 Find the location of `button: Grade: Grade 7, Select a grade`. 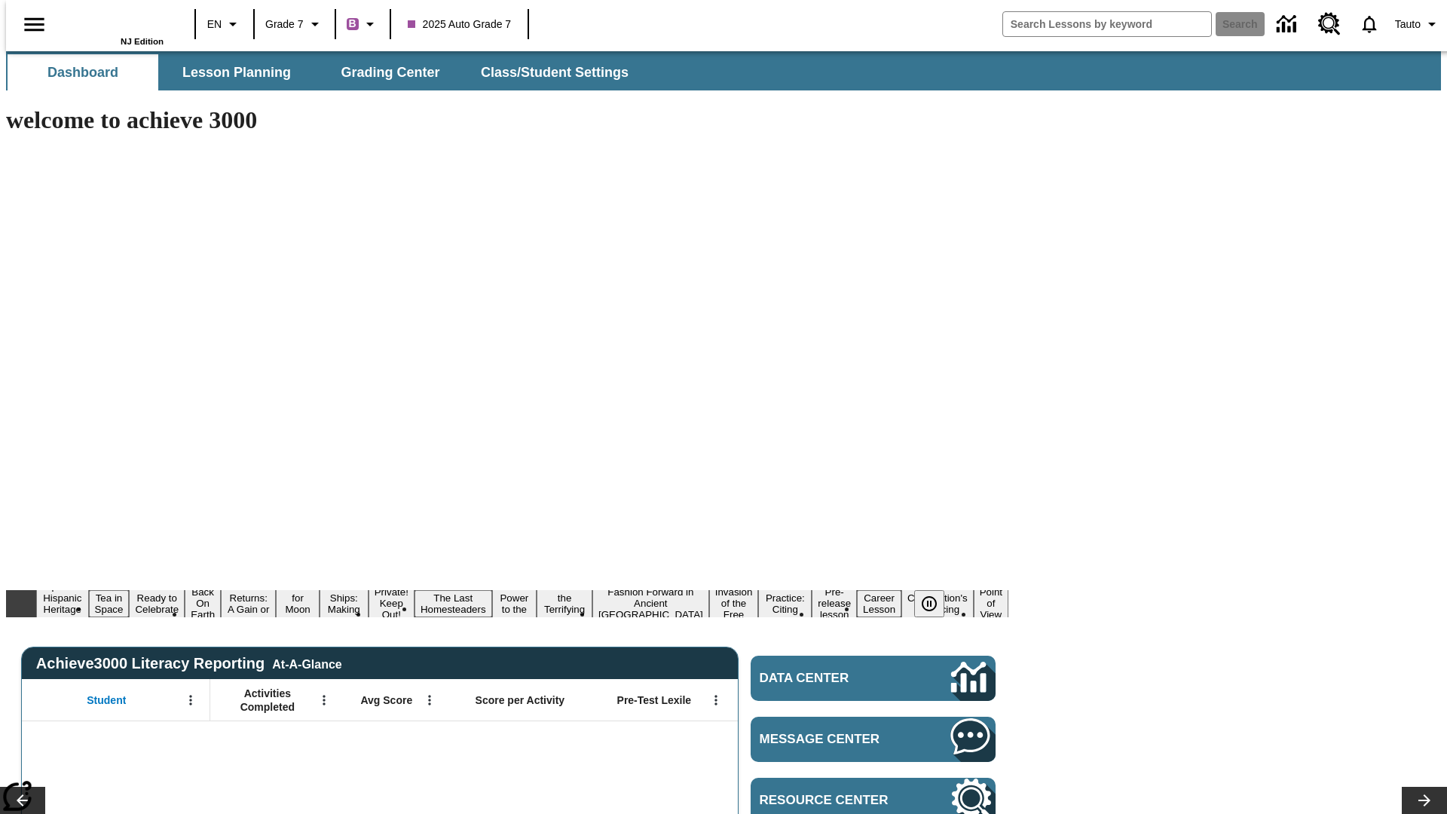

button: Grade: Grade 7, Select a grade is located at coordinates (295, 24).